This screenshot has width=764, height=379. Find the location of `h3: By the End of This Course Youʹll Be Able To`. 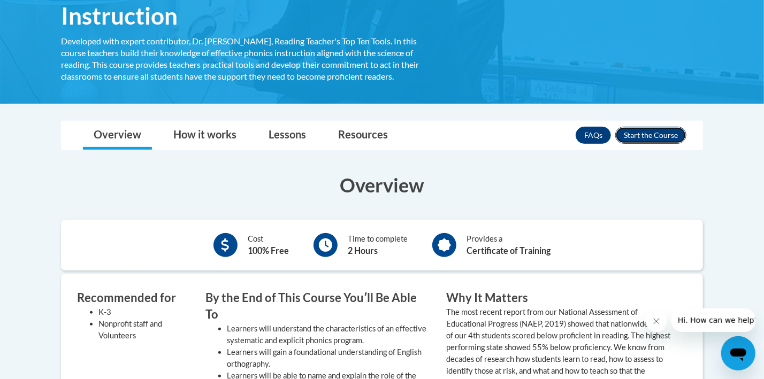

h3: By the End of This Course Youʹll Be Able To is located at coordinates (318, 306).